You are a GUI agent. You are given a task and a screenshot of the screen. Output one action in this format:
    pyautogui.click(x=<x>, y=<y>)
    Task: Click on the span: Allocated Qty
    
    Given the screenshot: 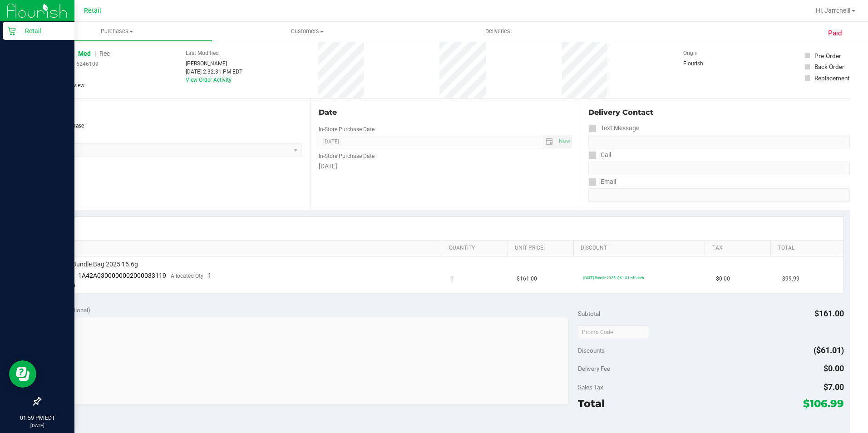 What is the action you would take?
    pyautogui.click(x=187, y=276)
    